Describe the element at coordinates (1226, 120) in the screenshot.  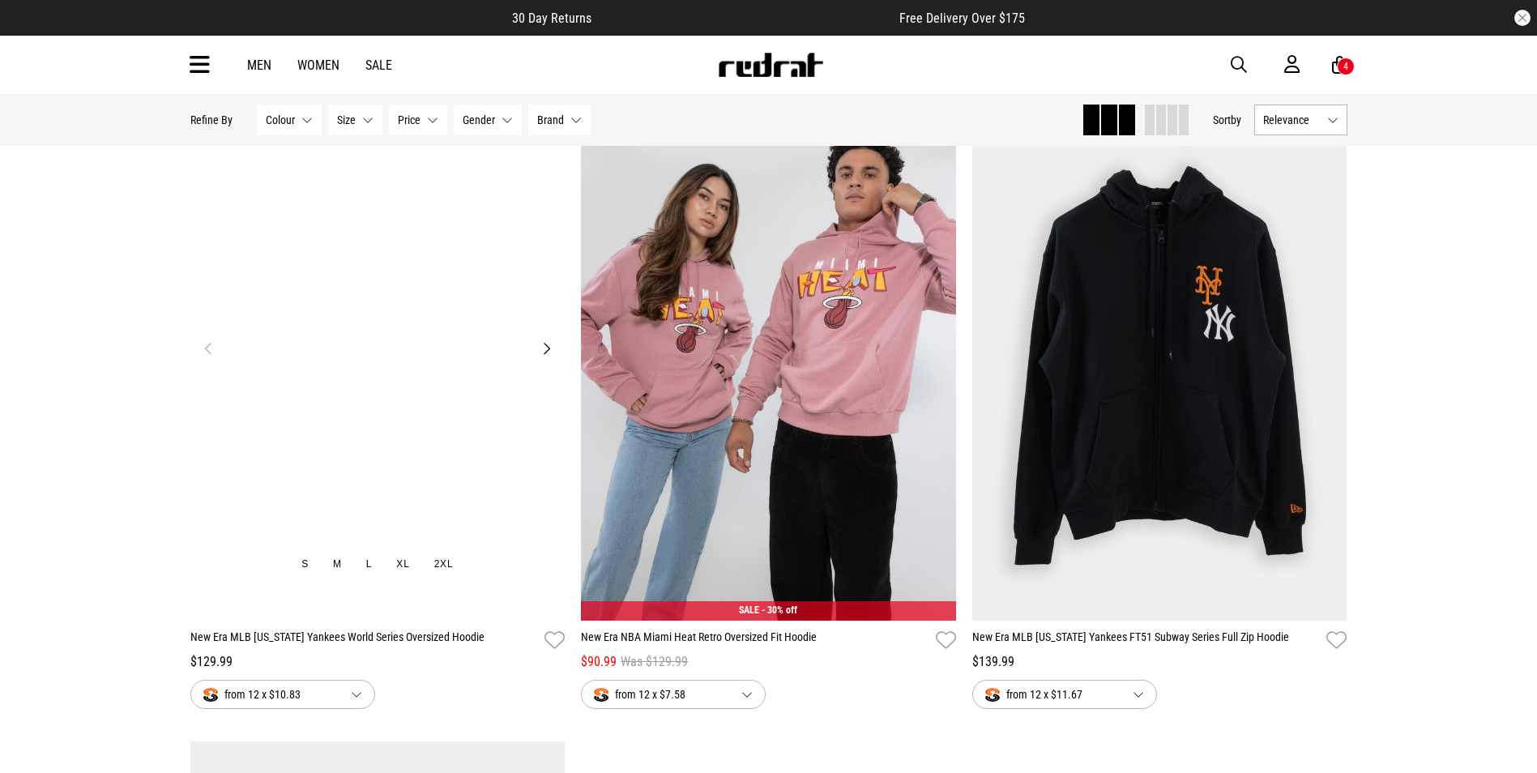
I see `button: Sortby` at that location.